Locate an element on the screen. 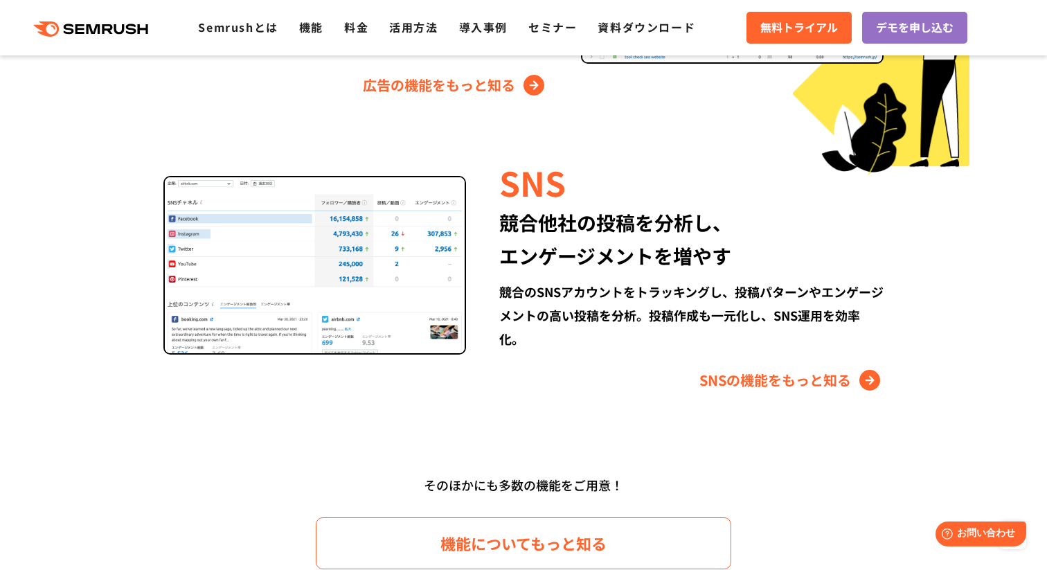  a: 活用方法 is located at coordinates (413, 27).